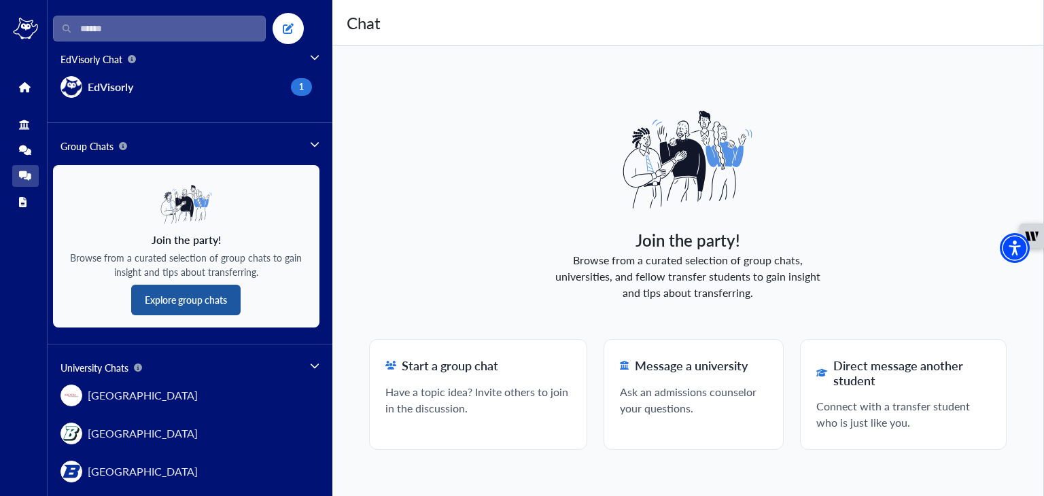 The width and height of the screenshot is (1044, 496). Describe the element at coordinates (98, 59) in the screenshot. I see `span: EdVisorly Chat` at that location.